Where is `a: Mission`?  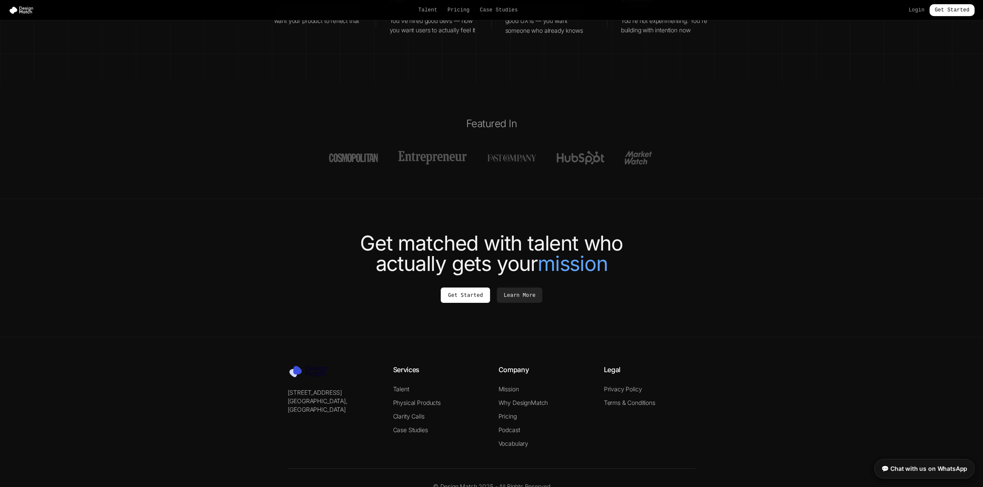
a: Mission is located at coordinates (509, 388).